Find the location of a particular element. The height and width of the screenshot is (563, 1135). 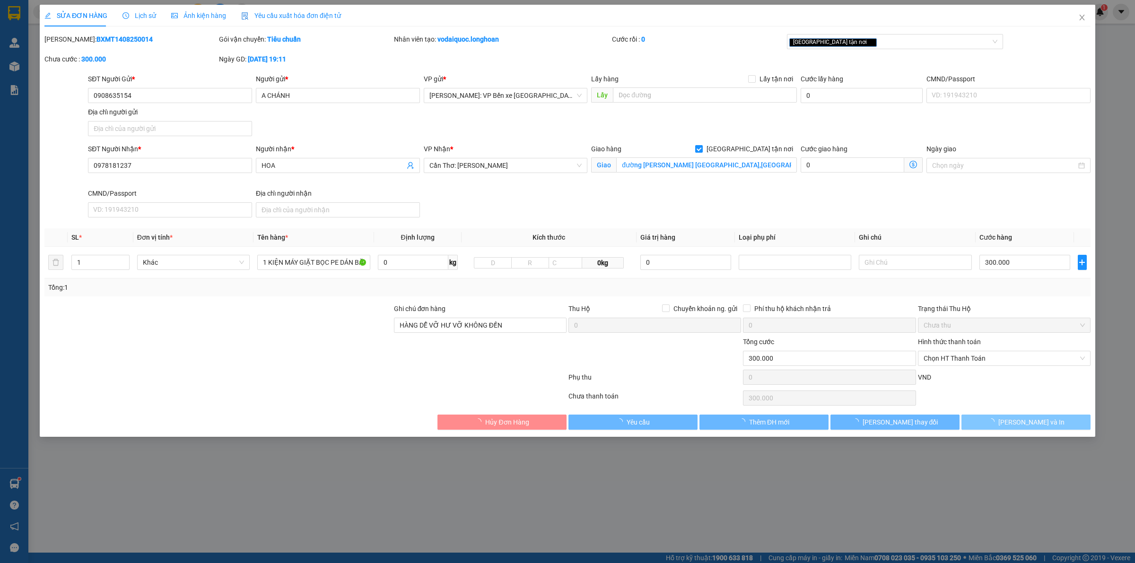

span: Yêu cầu is located at coordinates (638, 422).